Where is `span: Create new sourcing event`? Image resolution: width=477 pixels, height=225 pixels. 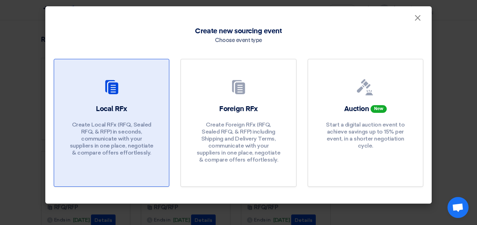 span: Create new sourcing event is located at coordinates (238, 31).